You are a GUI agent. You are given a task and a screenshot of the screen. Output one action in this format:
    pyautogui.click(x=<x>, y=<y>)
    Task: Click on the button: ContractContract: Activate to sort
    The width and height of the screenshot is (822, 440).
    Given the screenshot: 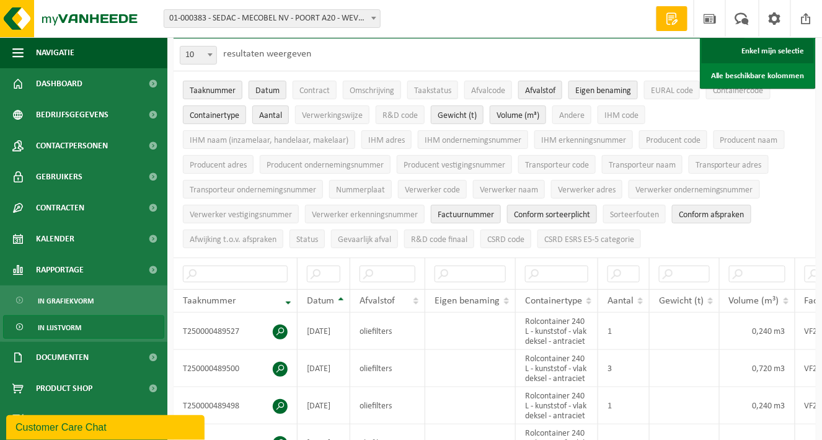 What is the action you would take?
    pyautogui.click(x=314, y=90)
    